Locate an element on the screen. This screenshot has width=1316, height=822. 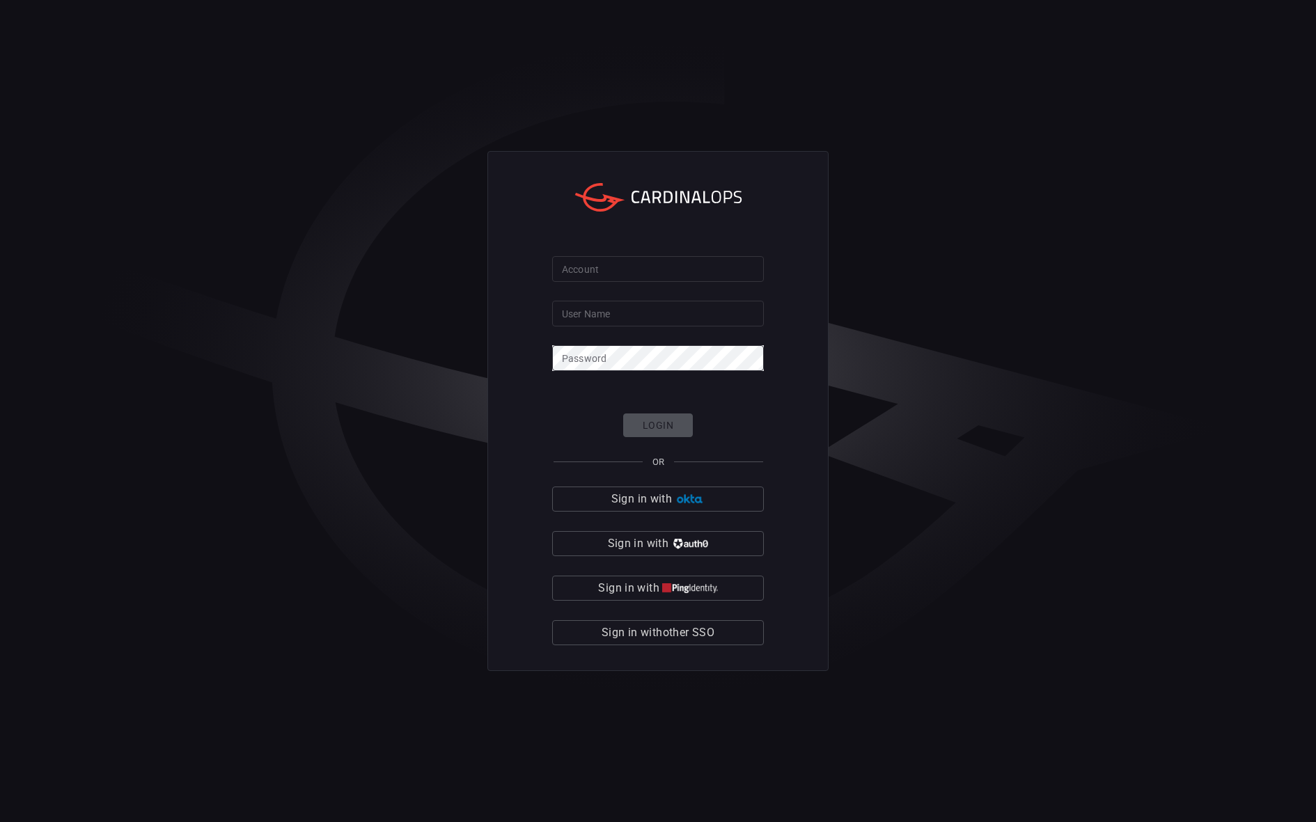
input: Type your account is located at coordinates (658, 269).